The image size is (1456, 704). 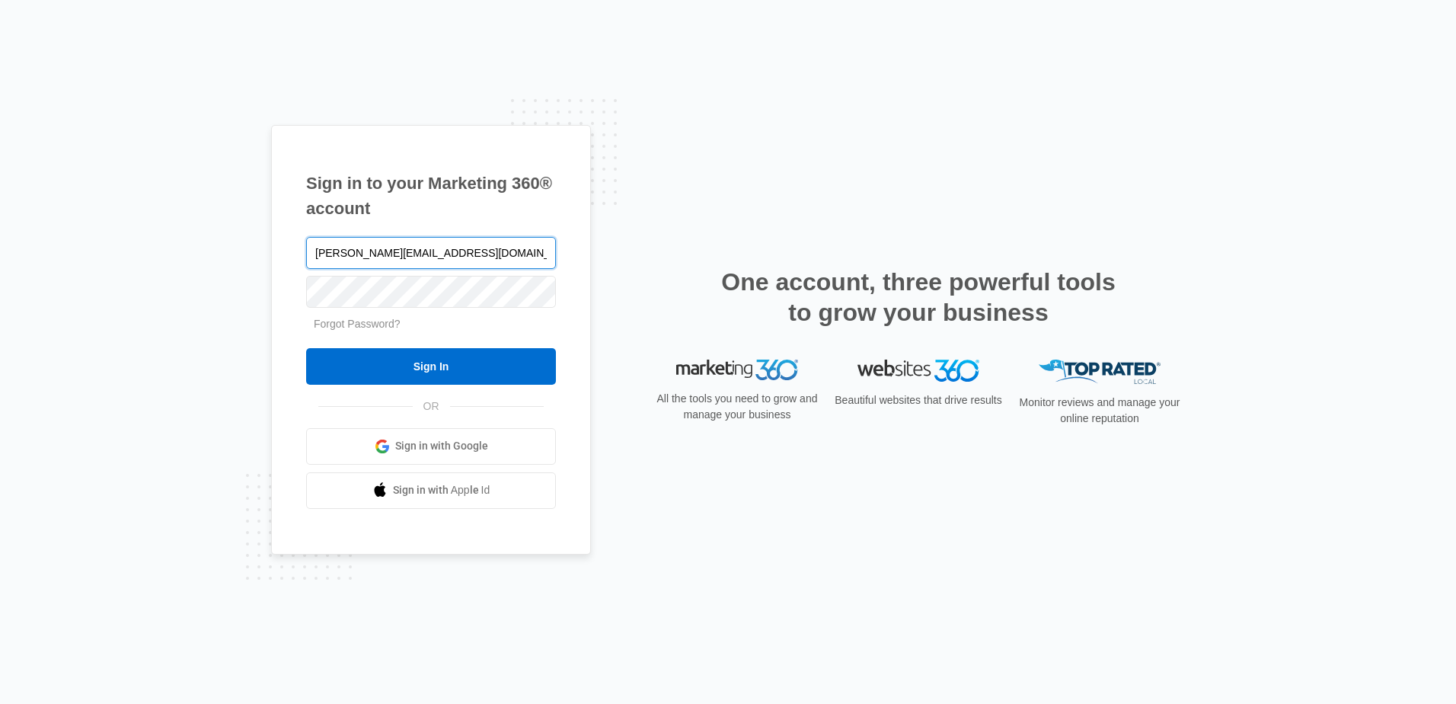 I want to click on p: All the tools you need to grow and manage your business, so click(x=737, y=407).